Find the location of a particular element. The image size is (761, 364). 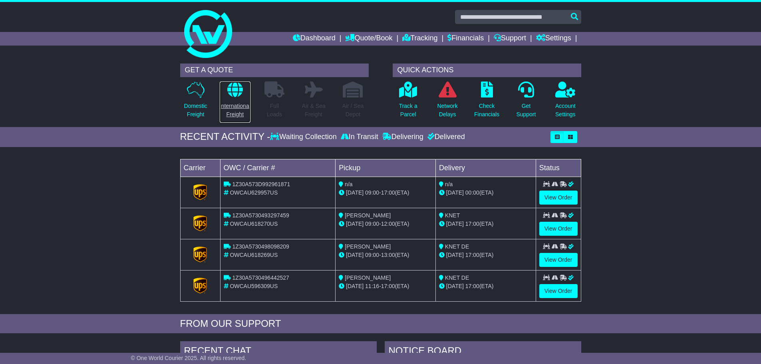

span: 1Z30A5730493297459 is located at coordinates (261, 215).